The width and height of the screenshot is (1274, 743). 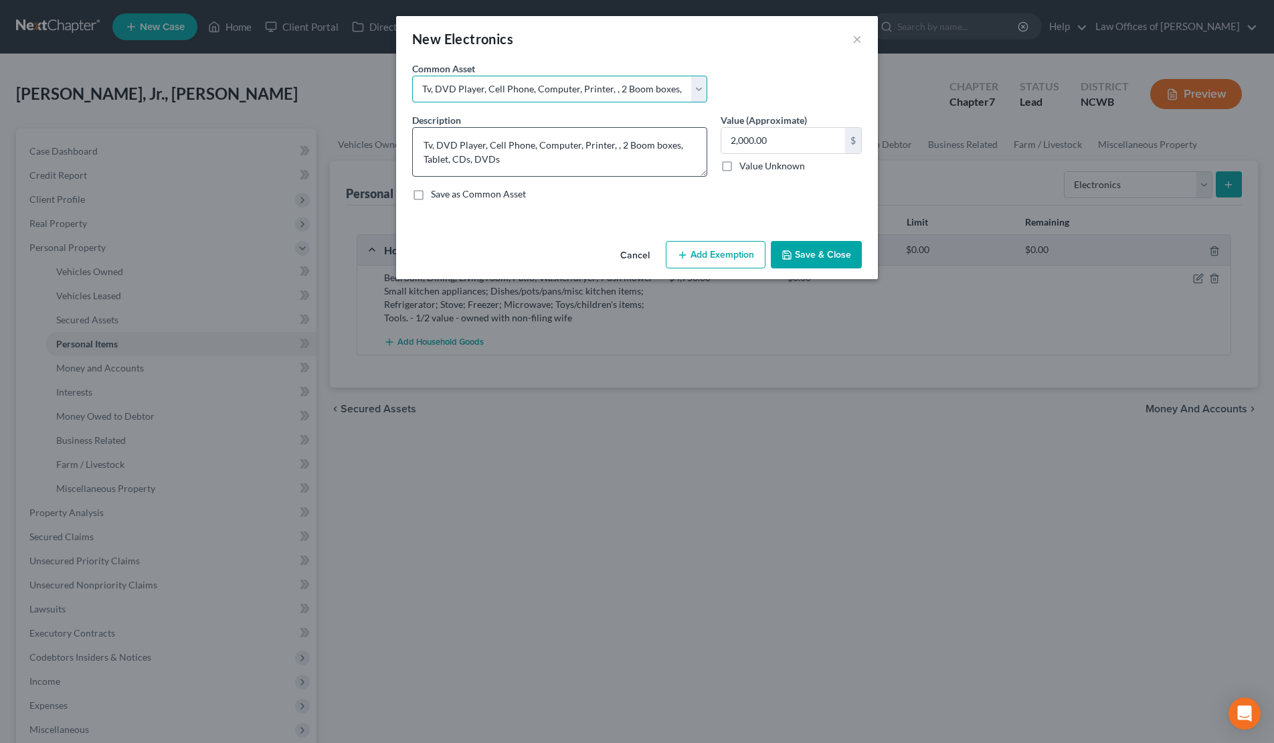 What do you see at coordinates (462, 39) in the screenshot?
I see `div: New Electronics` at bounding box center [462, 39].